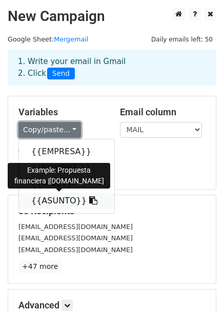  What do you see at coordinates (112, 68) in the screenshot?
I see `div: 1. Write your email in Gmail 2. Click` at bounding box center [112, 68].